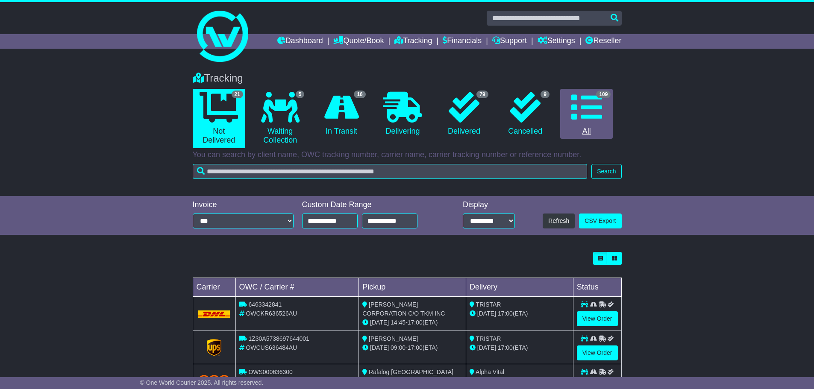  I want to click on div: Custom Date Range, so click(371, 205).